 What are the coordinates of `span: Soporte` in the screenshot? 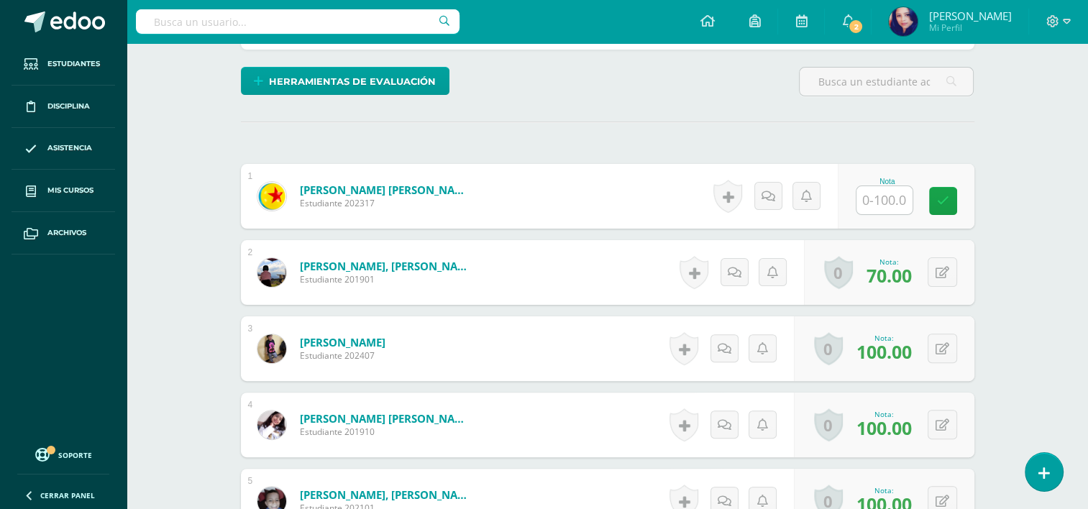 It's located at (75, 455).